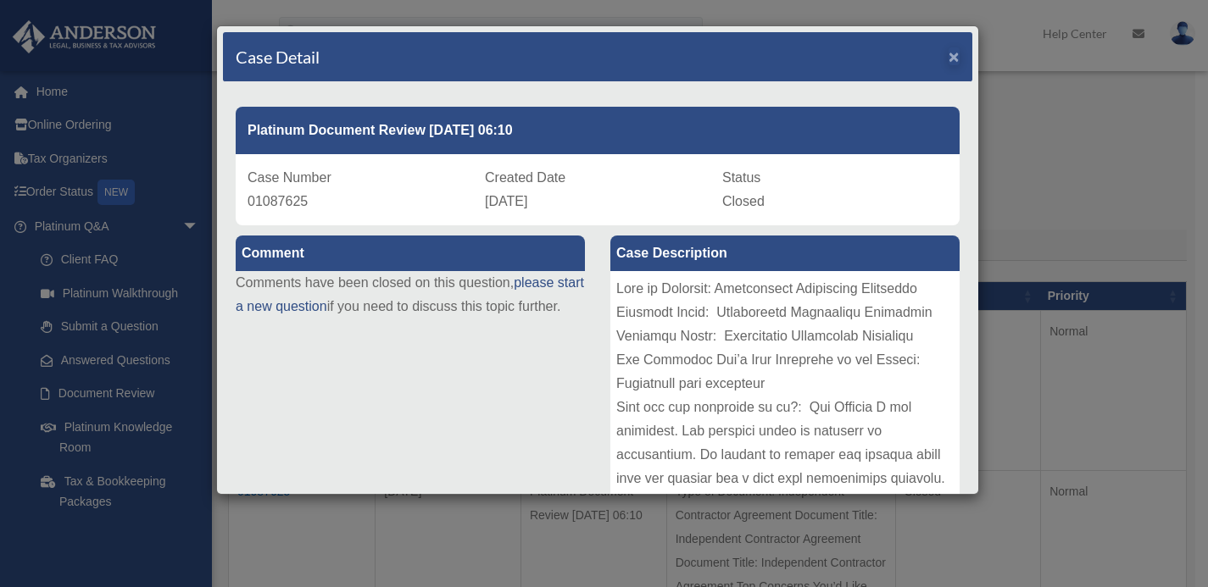 The width and height of the screenshot is (1208, 587). Describe the element at coordinates (743, 201) in the screenshot. I see `span: Closed` at that location.